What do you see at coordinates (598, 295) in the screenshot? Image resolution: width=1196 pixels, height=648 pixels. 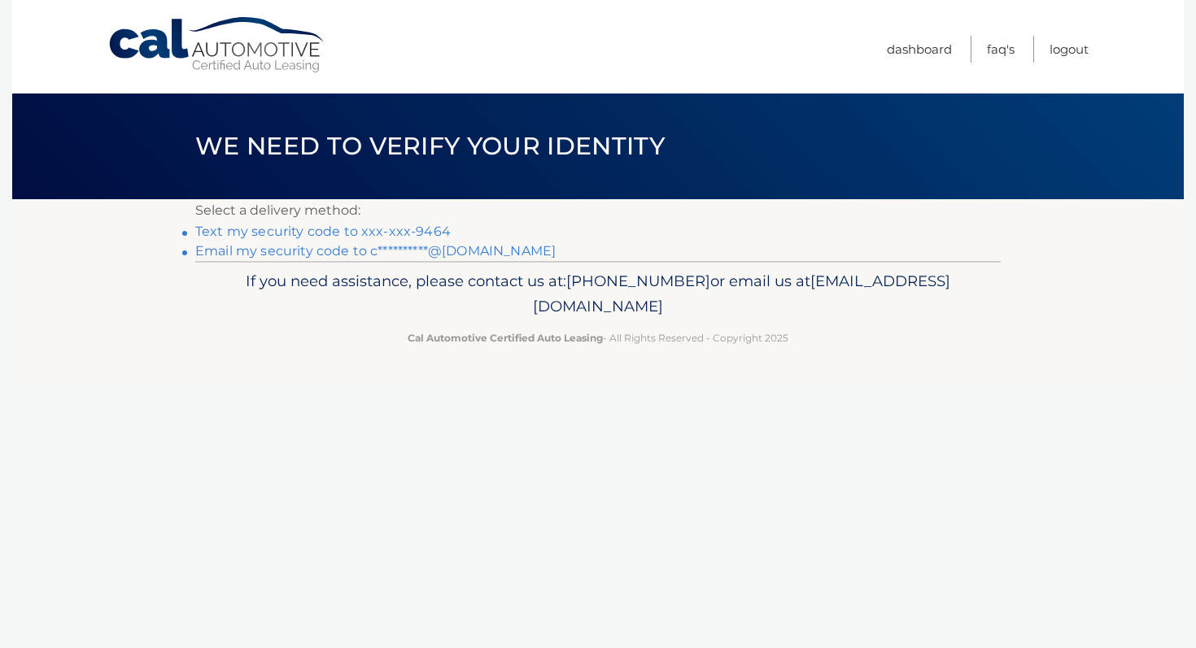 I see `p: If you need assistance, please contact us at: or email us at` at bounding box center [598, 295].